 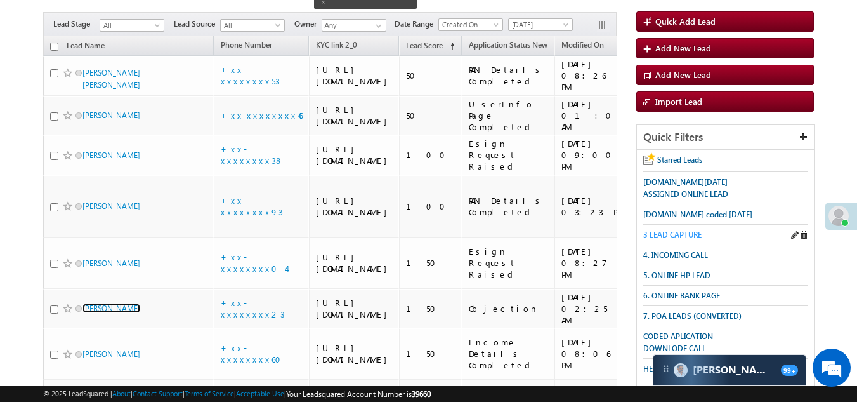 What do you see at coordinates (583, 46) in the screenshot?
I see `a: Modified On` at bounding box center [583, 46].